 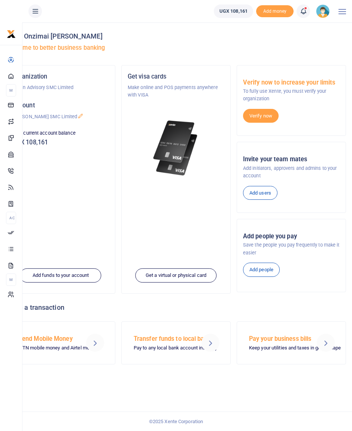 I want to click on span: UGX 108,161, so click(x=233, y=11).